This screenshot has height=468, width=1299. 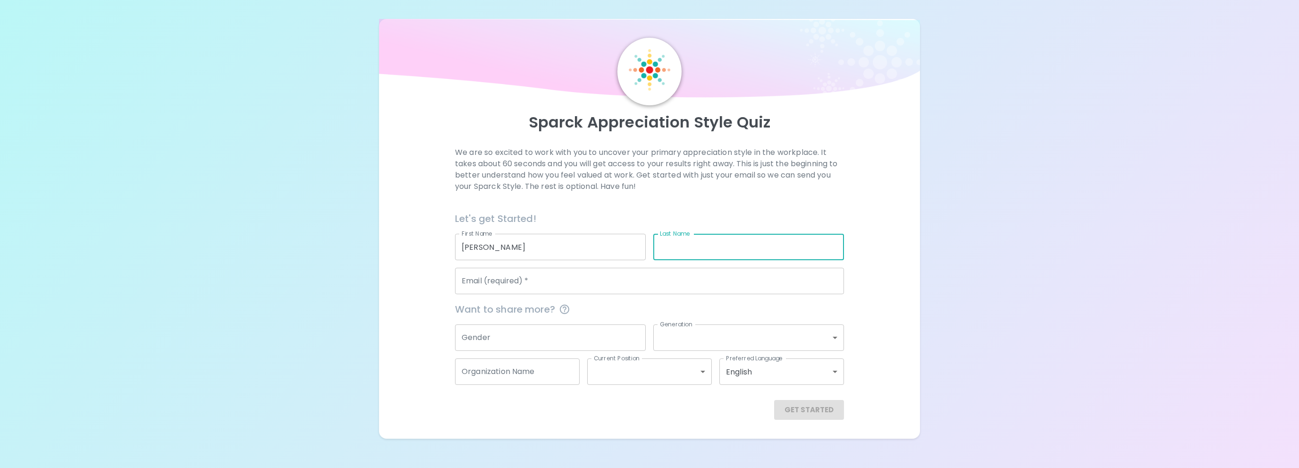 What do you see at coordinates (616, 358) in the screenshot?
I see `label: Current Position` at bounding box center [616, 358].